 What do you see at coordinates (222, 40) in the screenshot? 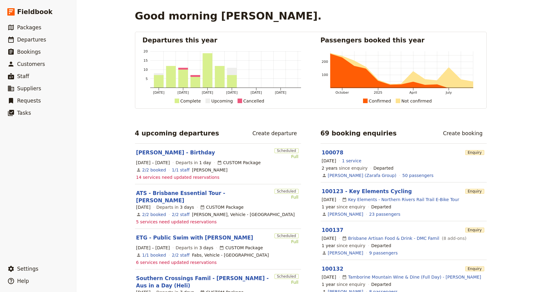
I see `h2: Departures this year` at bounding box center [222, 40].